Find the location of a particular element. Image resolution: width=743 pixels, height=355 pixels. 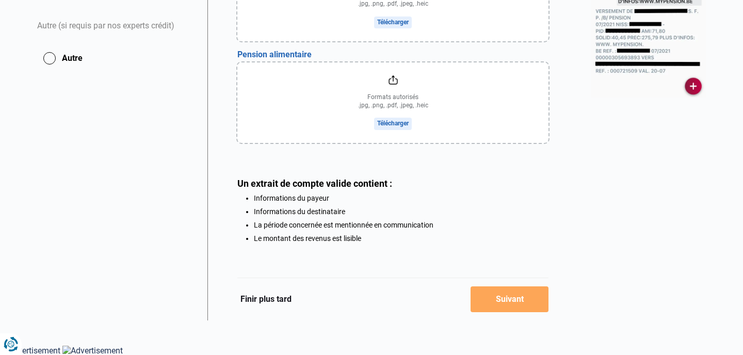

div: Autre (si requis par nos experts crédit) is located at coordinates (116, 26).